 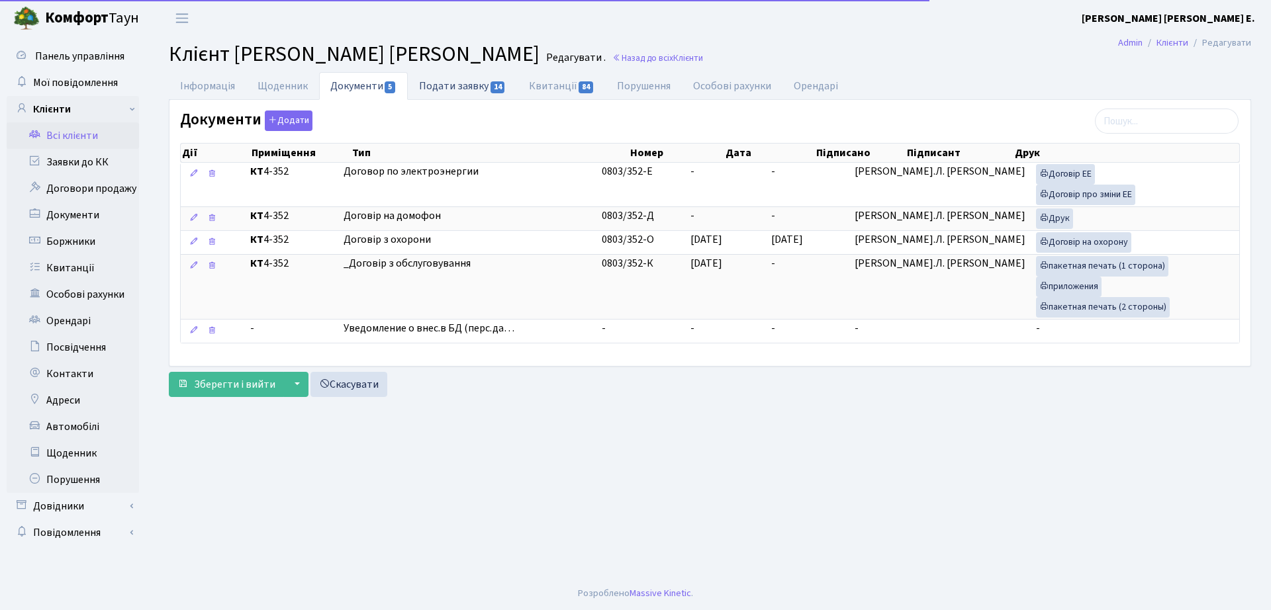 I want to click on a: Заявки до КК, so click(x=73, y=162).